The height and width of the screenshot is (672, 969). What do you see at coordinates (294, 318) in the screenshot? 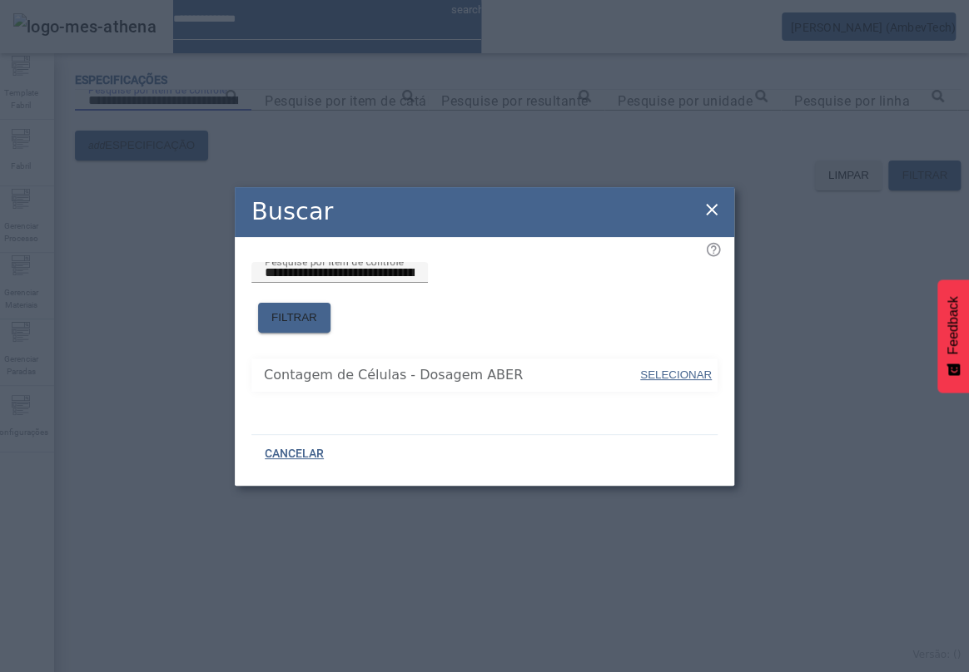
I see `button: FILTRAR` at bounding box center [294, 318].